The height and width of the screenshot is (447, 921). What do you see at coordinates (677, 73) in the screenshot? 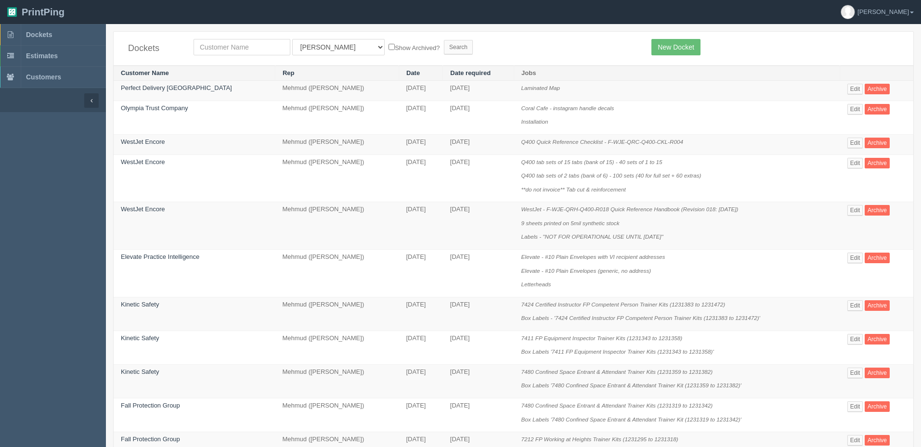
I see `th: Jobs` at bounding box center [677, 73].